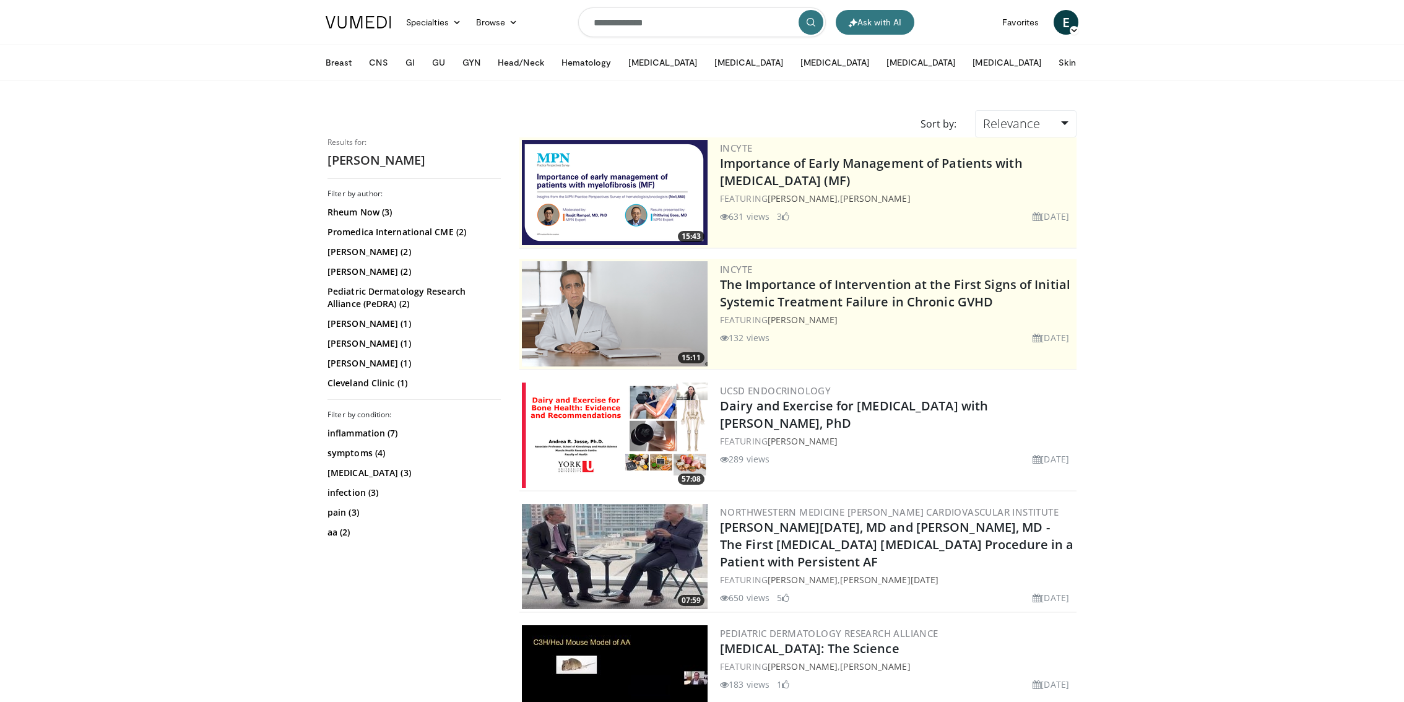 This screenshot has width=1404, height=702. What do you see at coordinates (939, 124) in the screenshot?
I see `div: Sort by:` at bounding box center [939, 124].